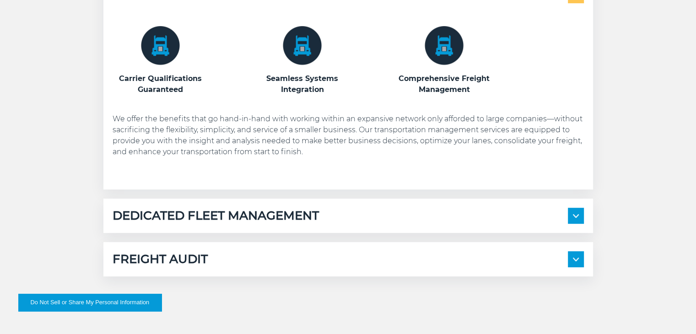 Image resolution: width=696 pixels, height=334 pixels. What do you see at coordinates (90, 302) in the screenshot?
I see `button: Do Not Sell or Share My Personal Information` at bounding box center [90, 302].